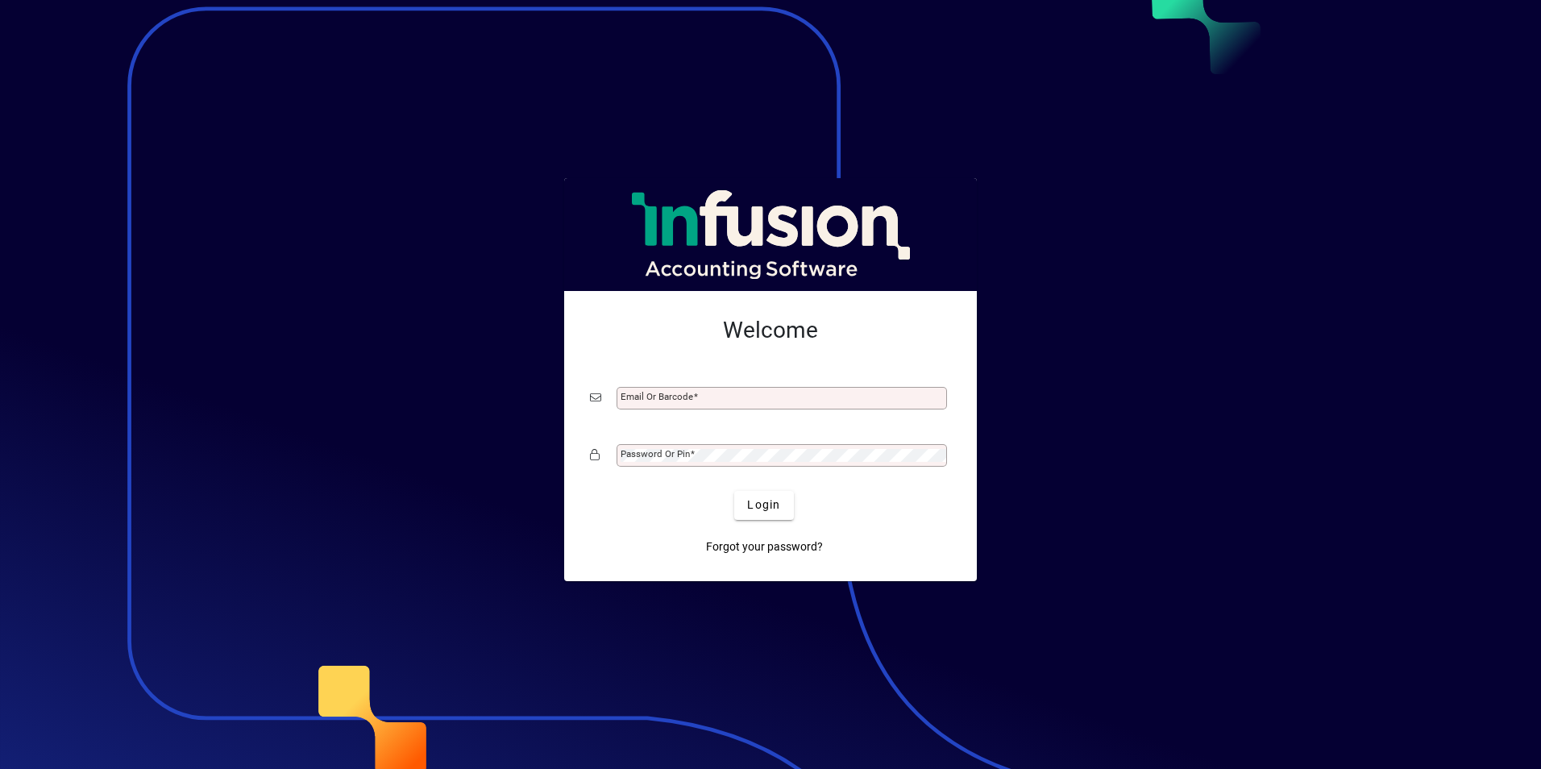 This screenshot has height=769, width=1541. I want to click on mat-label: Password or Pin, so click(655, 454).